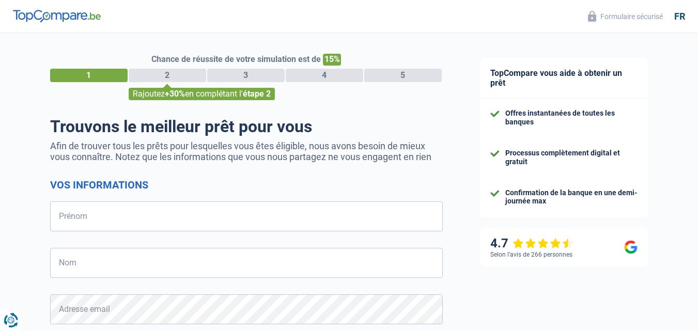  What do you see at coordinates (571, 158) in the screenshot?
I see `div: Processus complètement digital et gratuit` at bounding box center [571, 158].